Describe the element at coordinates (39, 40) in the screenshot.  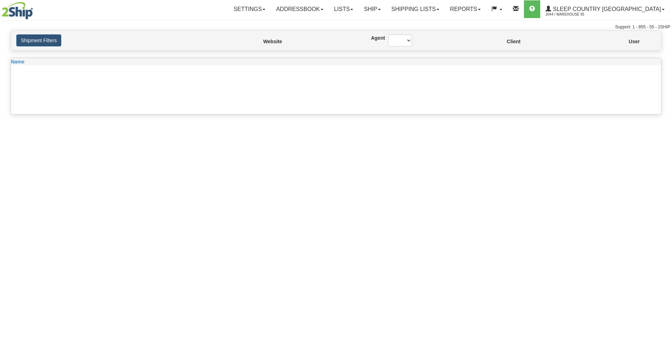
I see `button: Shipment Filters` at that location.